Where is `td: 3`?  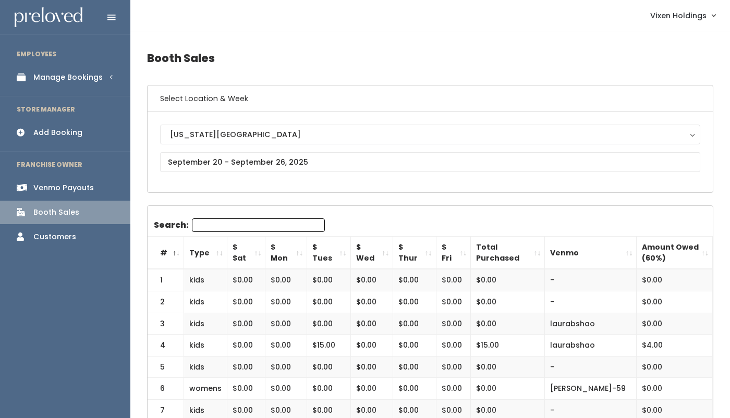 td: 3 is located at coordinates (166, 324).